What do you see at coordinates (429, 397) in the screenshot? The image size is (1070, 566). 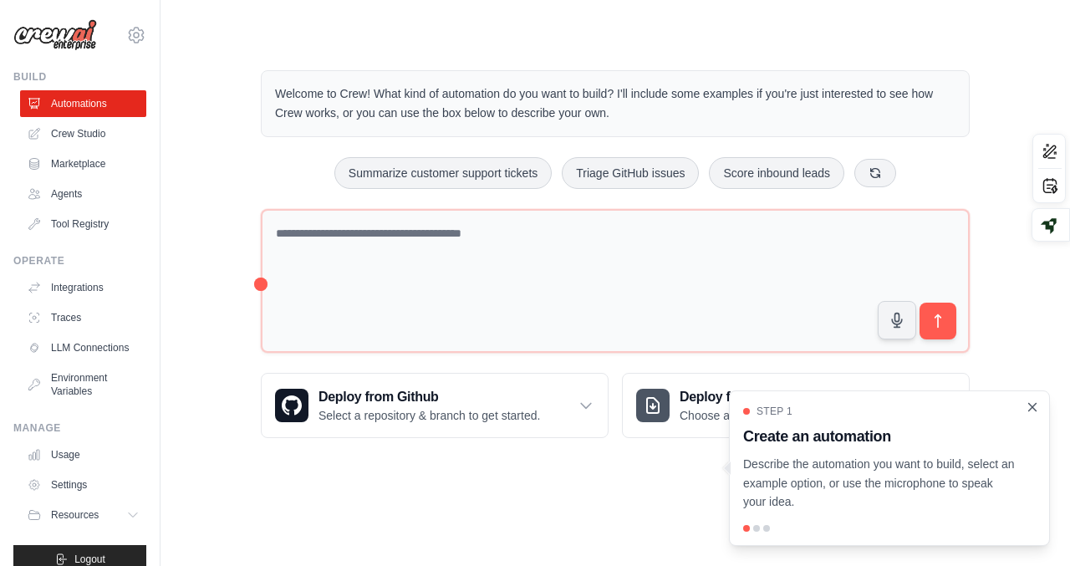 I see `h3: Deploy from Github` at bounding box center [429, 397].